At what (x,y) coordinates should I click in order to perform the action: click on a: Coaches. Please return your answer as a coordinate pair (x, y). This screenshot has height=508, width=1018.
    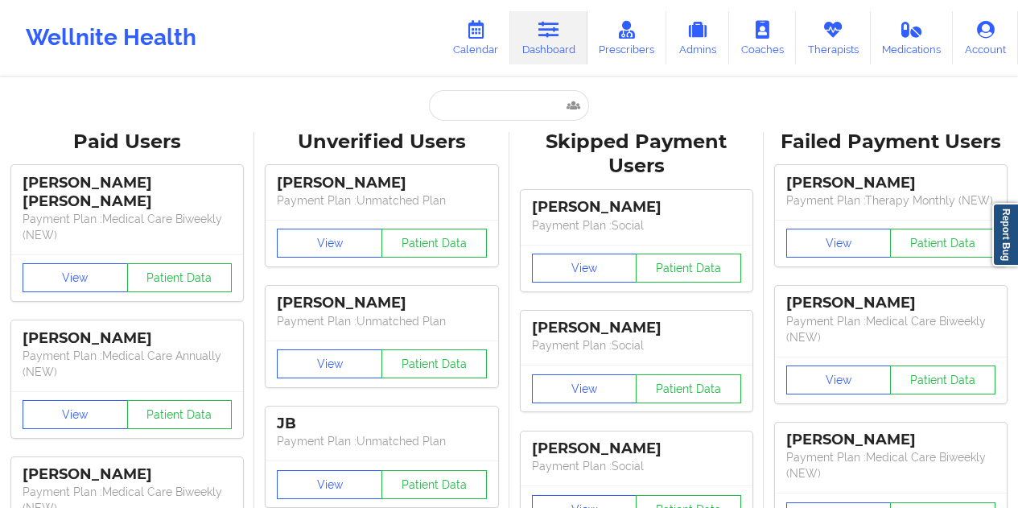
    Looking at the image, I should click on (762, 38).